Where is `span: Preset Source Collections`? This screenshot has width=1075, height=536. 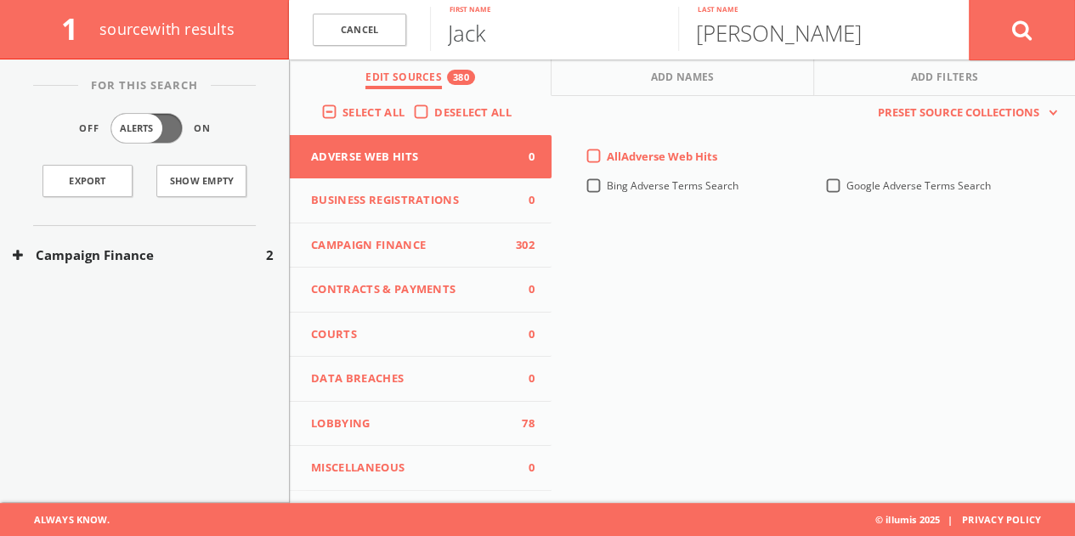
span: Preset Source Collections is located at coordinates (959, 113).